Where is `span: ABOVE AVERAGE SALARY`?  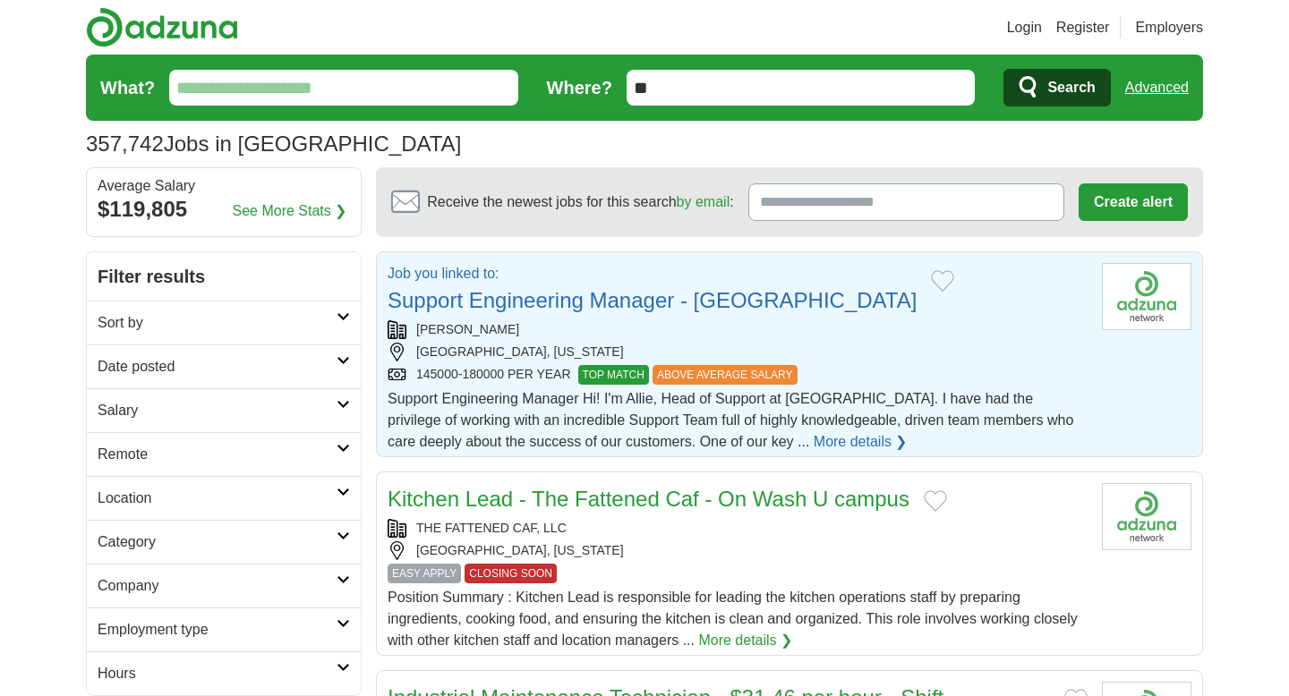 span: ABOVE AVERAGE SALARY is located at coordinates (725, 375).